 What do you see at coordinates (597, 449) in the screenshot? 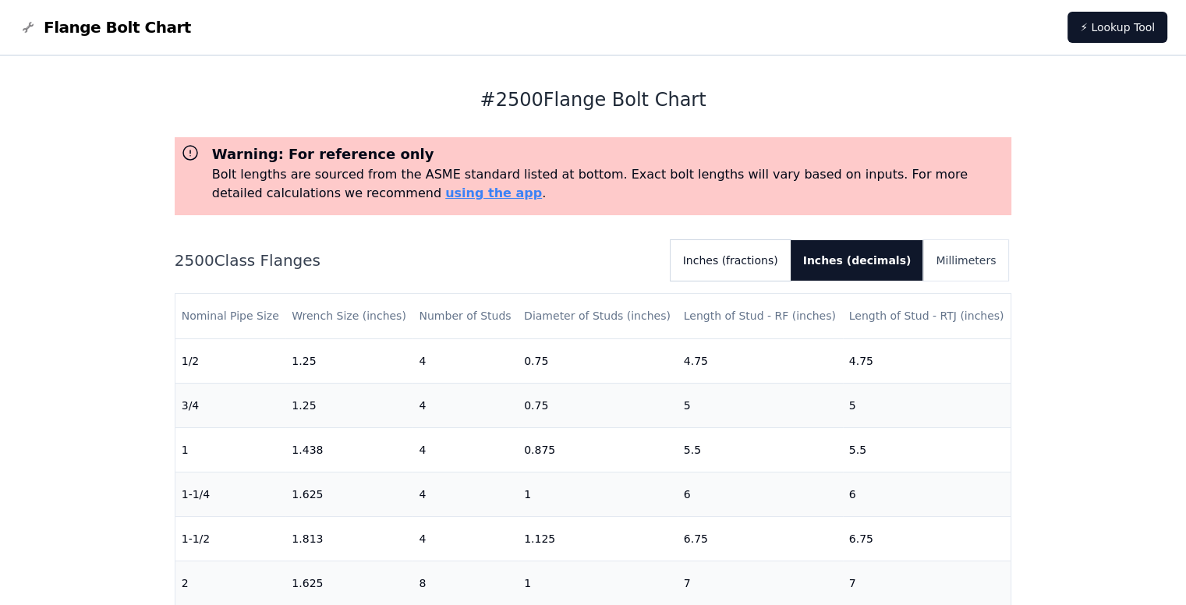
I see `td: 0.875` at bounding box center [597, 449].